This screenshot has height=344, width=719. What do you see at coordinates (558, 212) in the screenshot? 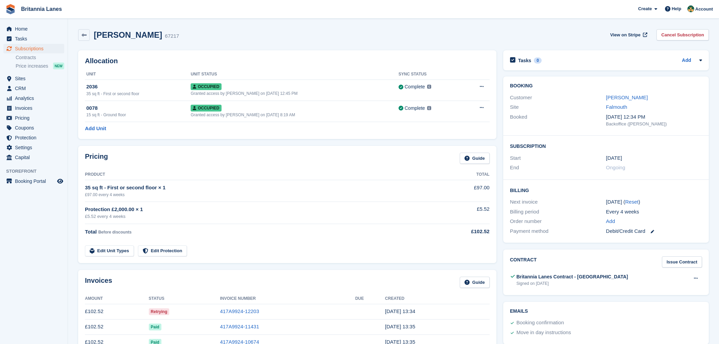
I see `div: Billing period` at bounding box center [558, 212].